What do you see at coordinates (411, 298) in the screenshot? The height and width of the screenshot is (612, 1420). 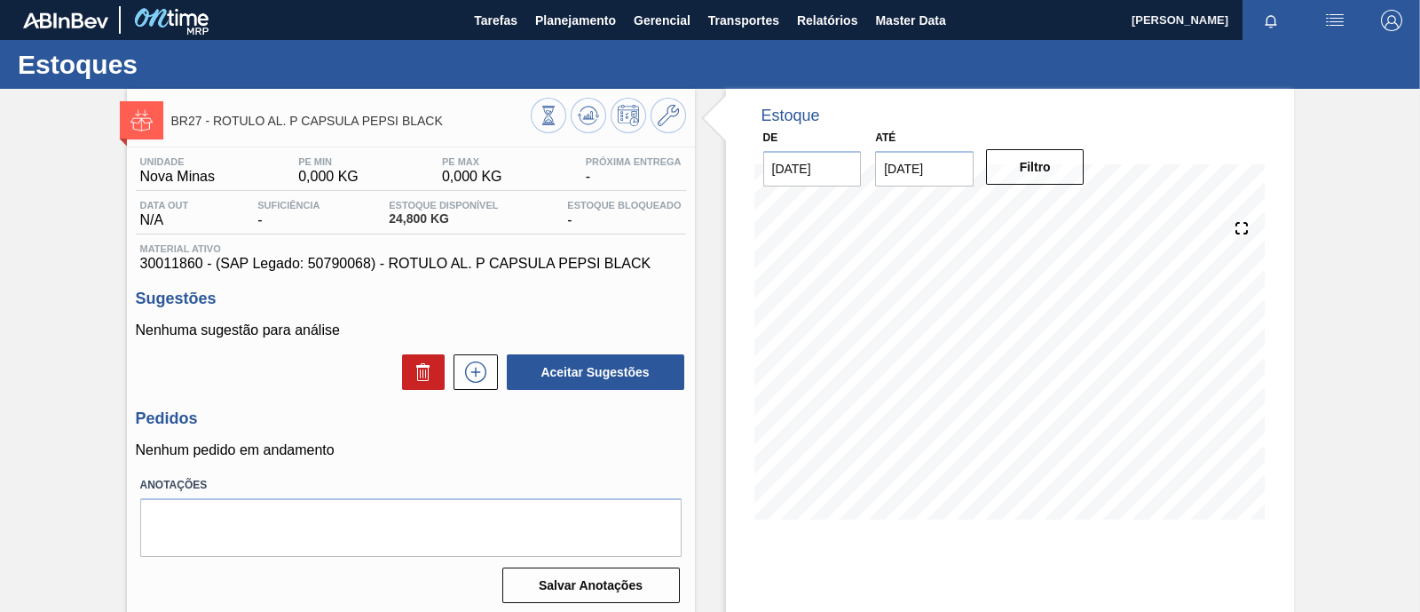 I see `h3: Sugestões` at bounding box center [411, 298].